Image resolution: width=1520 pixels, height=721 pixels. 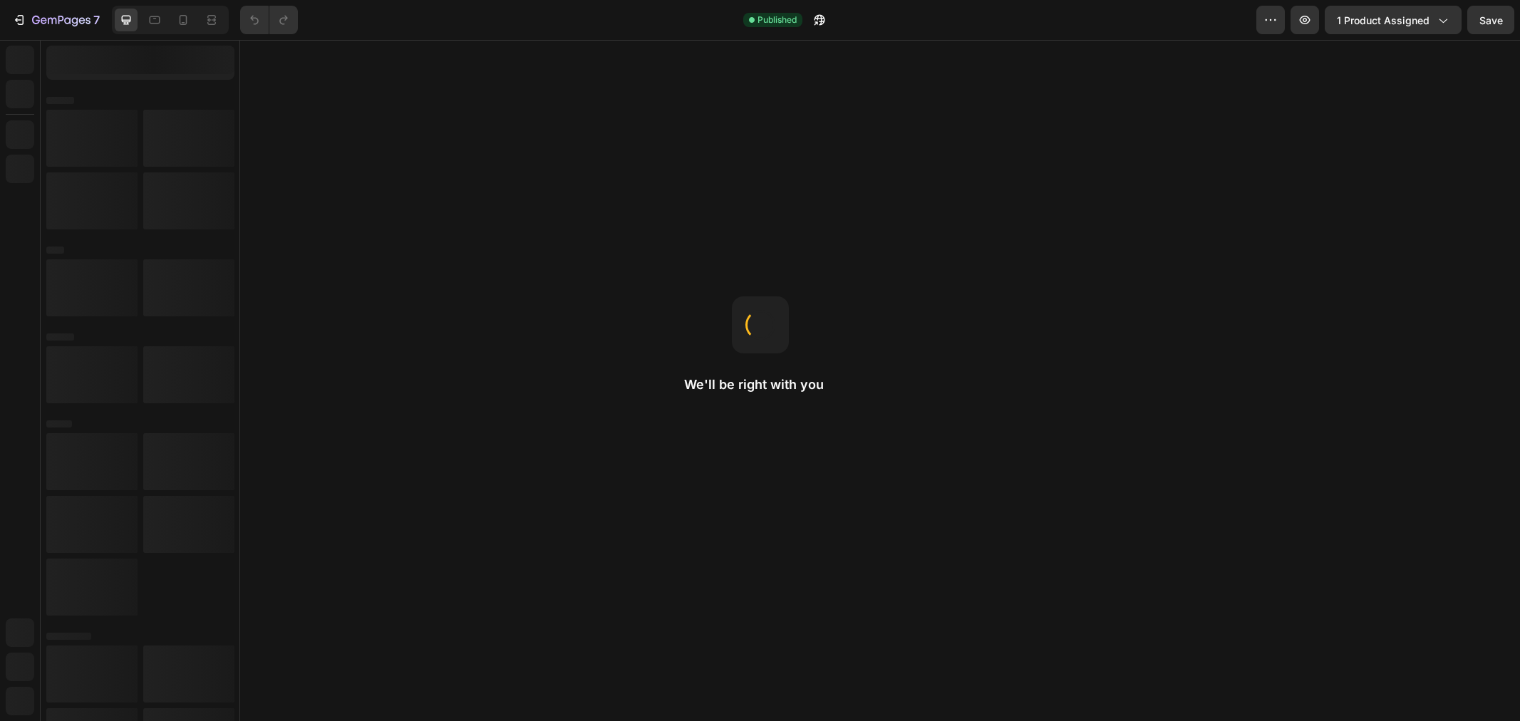 I want to click on span: 1 product assigned, so click(x=1383, y=20).